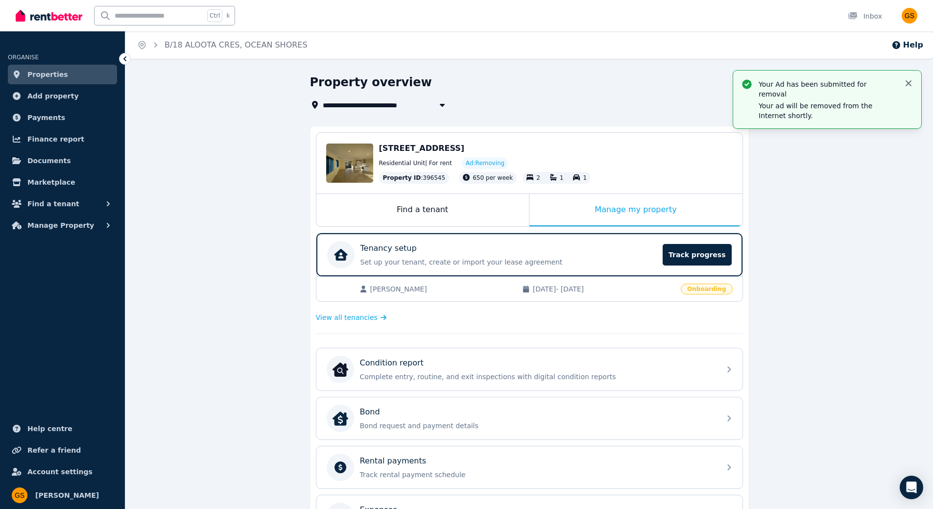 The height and width of the screenshot is (509, 933). Describe the element at coordinates (53, 204) in the screenshot. I see `span: Find a tenant` at that location.